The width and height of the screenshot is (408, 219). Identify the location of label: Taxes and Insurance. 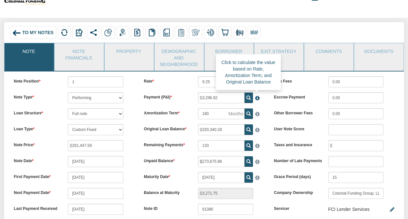
(296, 144).